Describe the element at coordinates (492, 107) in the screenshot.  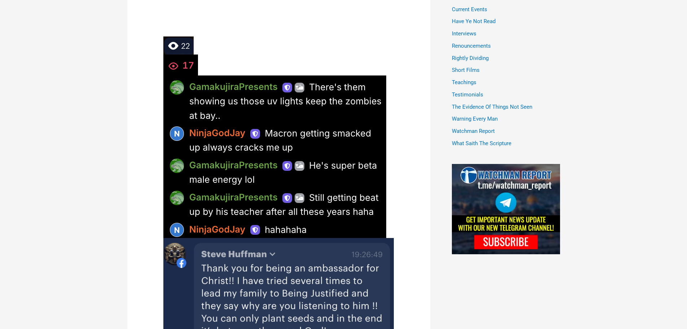
I see `a: The Evidence Of Things Not Seen` at that location.